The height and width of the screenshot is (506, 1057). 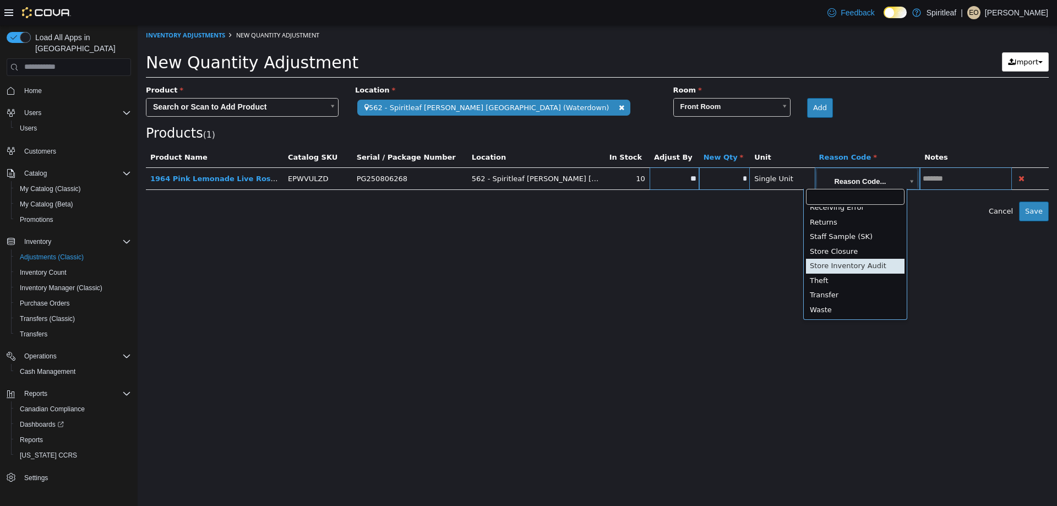 I want to click on a: Feedback, so click(x=850, y=13).